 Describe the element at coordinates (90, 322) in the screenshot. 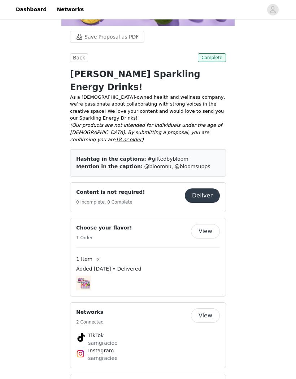

I see `h5: 2 Connected` at that location.